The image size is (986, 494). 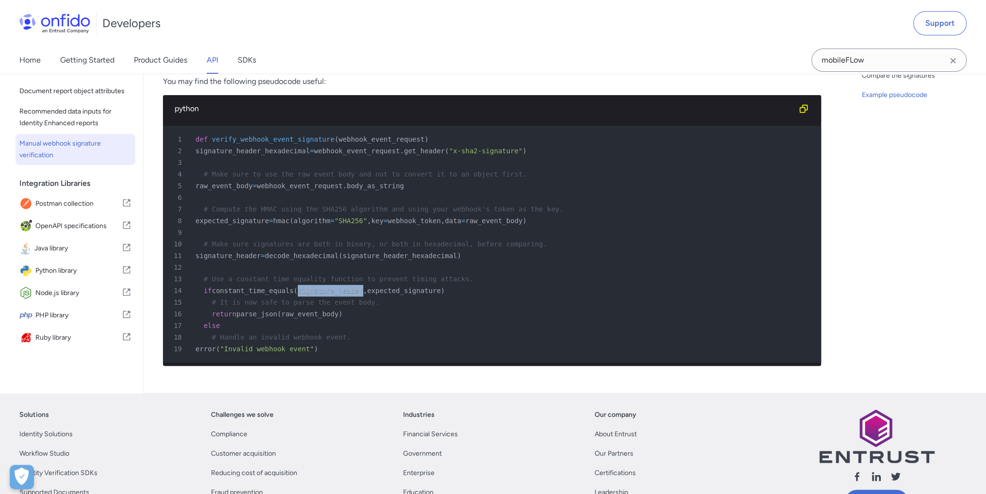 I want to click on span: 18, so click(x=178, y=337).